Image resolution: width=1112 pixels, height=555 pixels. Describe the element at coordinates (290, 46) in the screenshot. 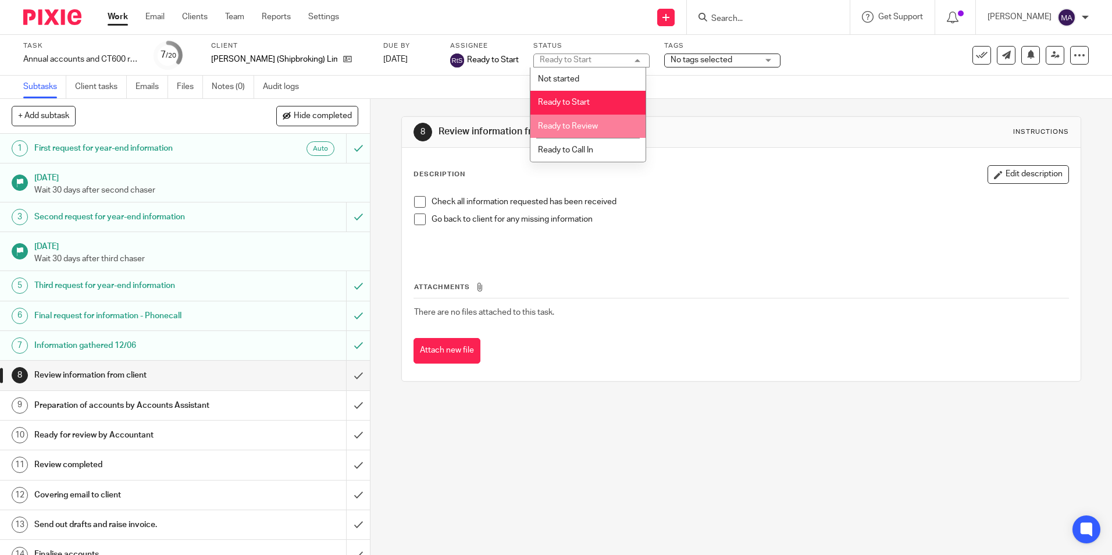

I see `label: Client` at that location.